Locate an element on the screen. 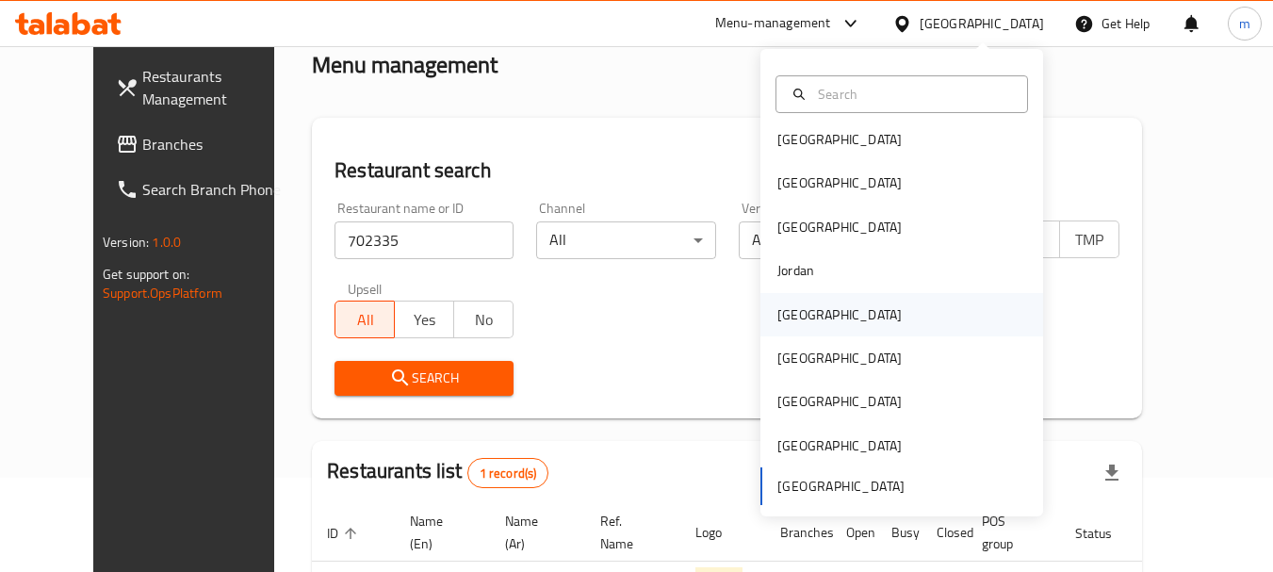  button: TMP is located at coordinates (1090, 239).